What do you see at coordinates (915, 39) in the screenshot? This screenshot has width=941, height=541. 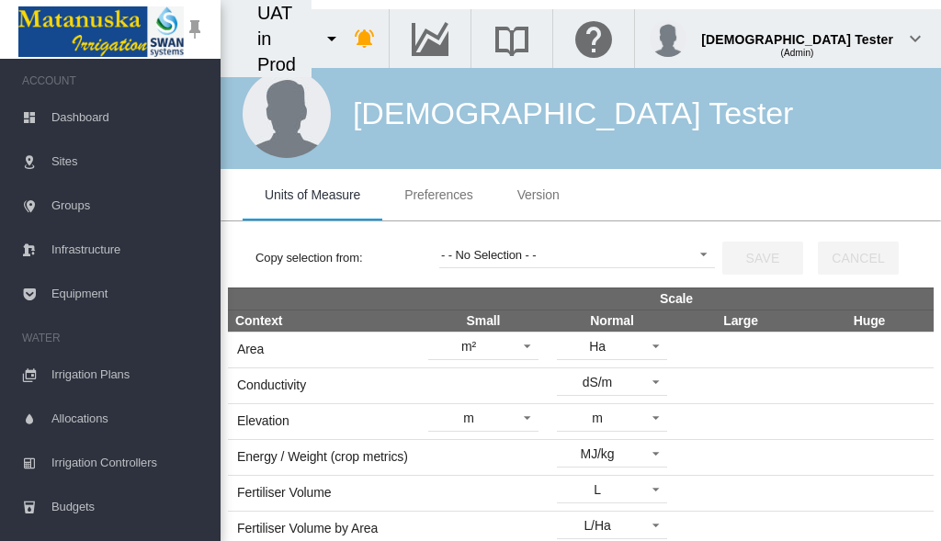 I see `md-icon: icon-chevron-down` at bounding box center [915, 39].